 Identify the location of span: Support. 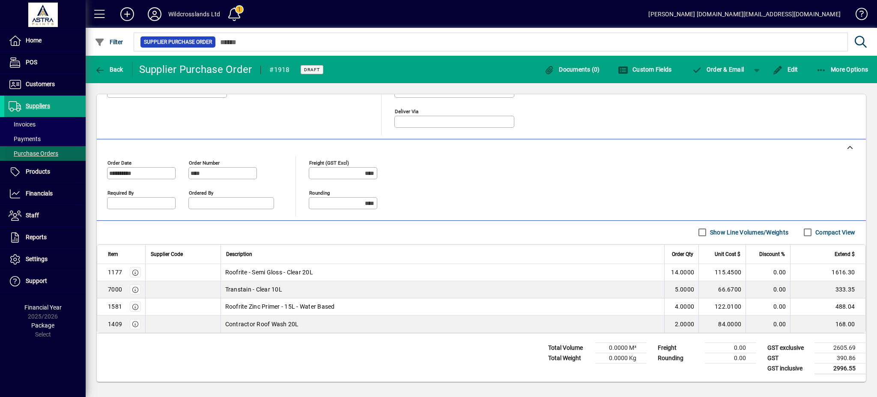
(36, 281).